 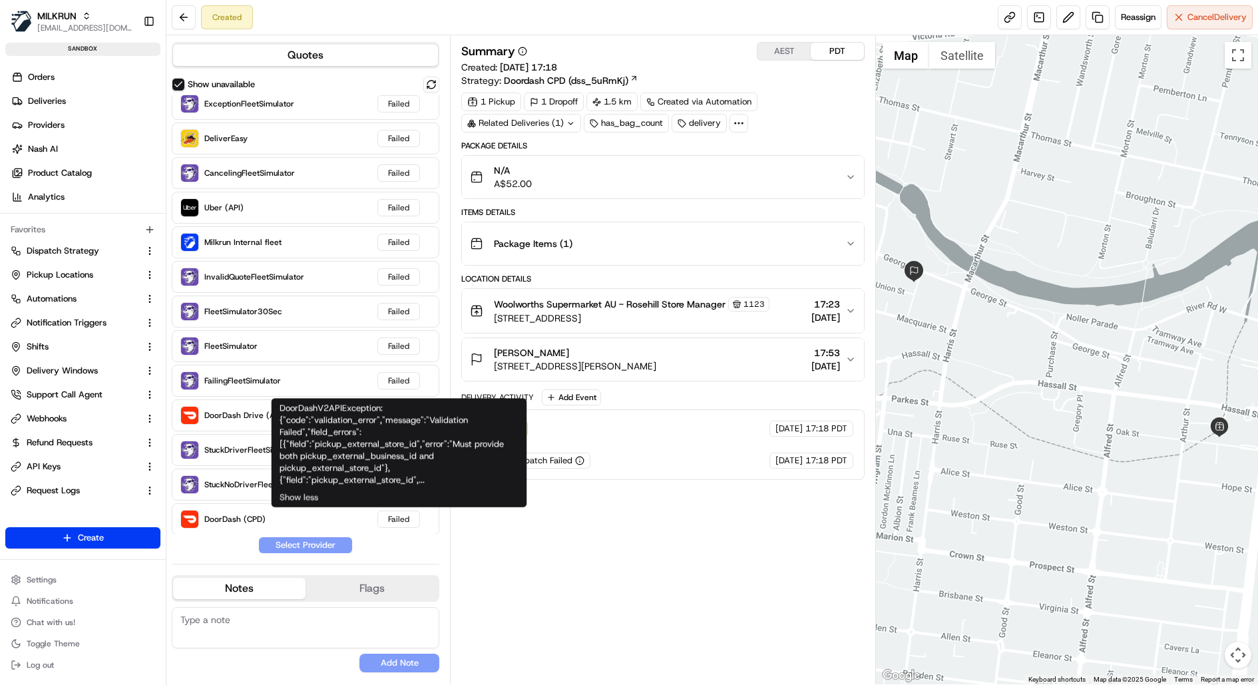 What do you see at coordinates (566, 81) in the screenshot?
I see `span: Doordash CPD (dss_5uRmKj)` at bounding box center [566, 81].